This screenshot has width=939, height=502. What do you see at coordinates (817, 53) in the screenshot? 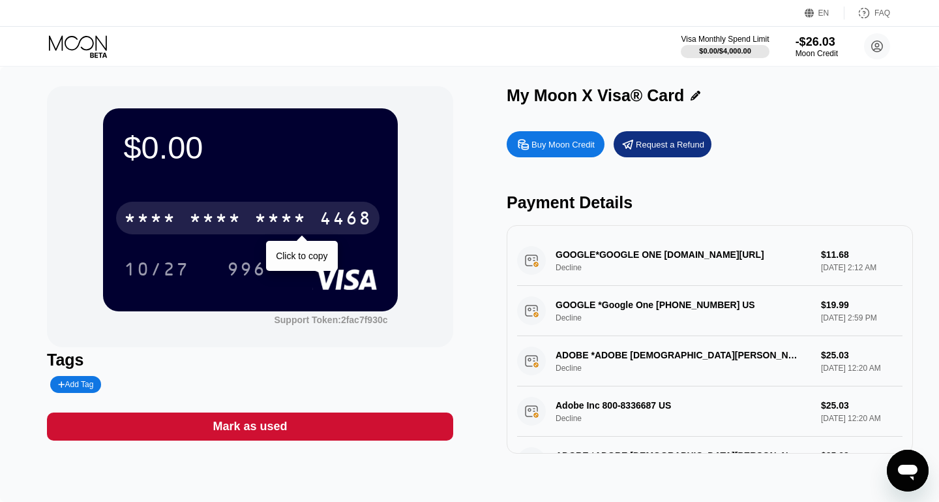
I see `div: Moon Credit` at bounding box center [817, 53].